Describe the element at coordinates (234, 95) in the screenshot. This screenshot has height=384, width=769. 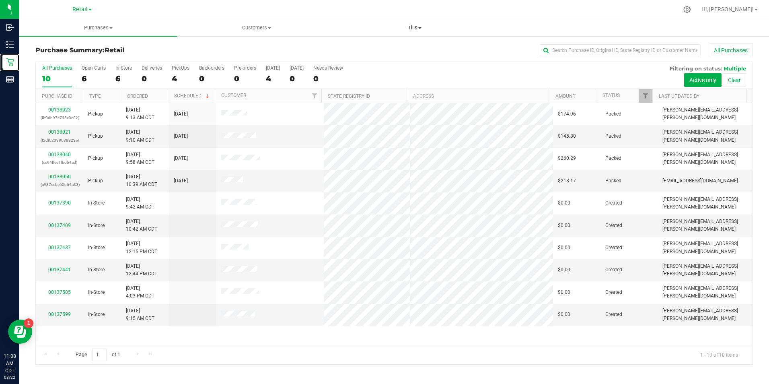
I see `a: Customer` at that location.